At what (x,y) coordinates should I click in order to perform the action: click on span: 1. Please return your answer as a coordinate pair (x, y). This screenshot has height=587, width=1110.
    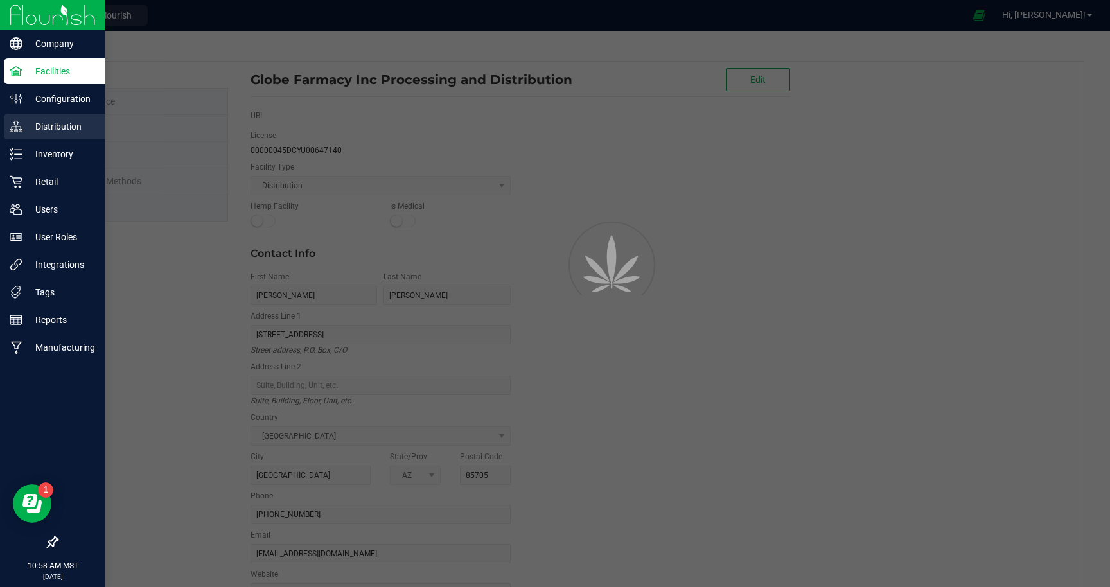
    Looking at the image, I should click on (8, 7).